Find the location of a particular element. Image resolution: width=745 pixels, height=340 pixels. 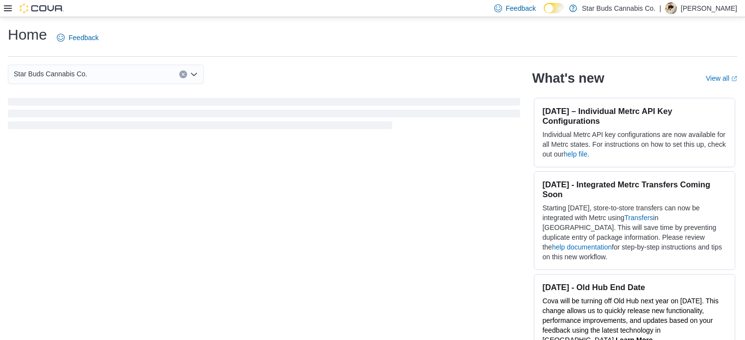

span: Loading is located at coordinates (264, 116).